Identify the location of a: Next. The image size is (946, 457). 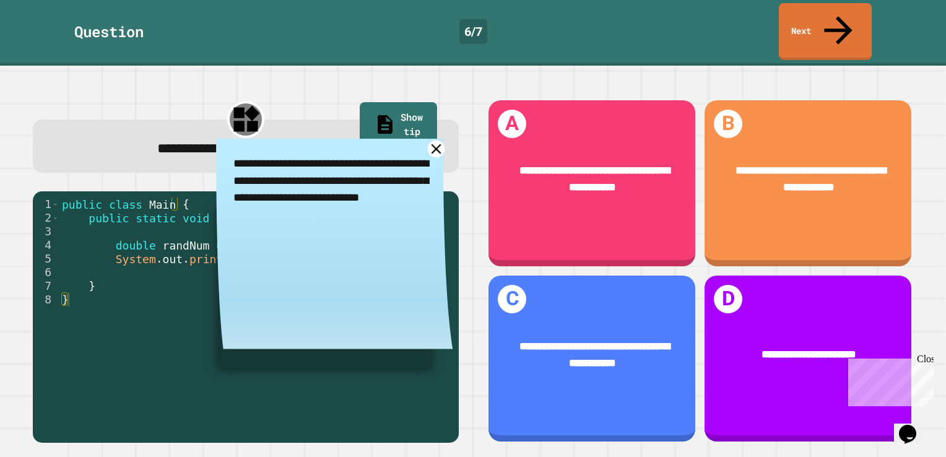
(825, 32).